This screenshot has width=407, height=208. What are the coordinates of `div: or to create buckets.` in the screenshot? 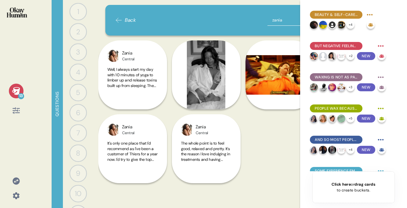 It's located at (354, 187).